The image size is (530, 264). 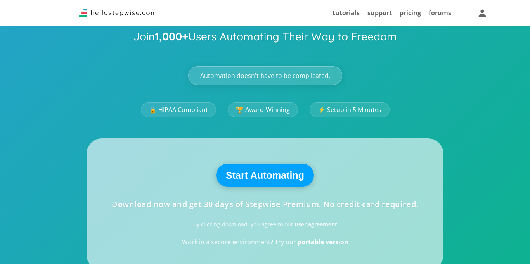 I want to click on a: 🏆 Award-Winning, so click(x=262, y=110).